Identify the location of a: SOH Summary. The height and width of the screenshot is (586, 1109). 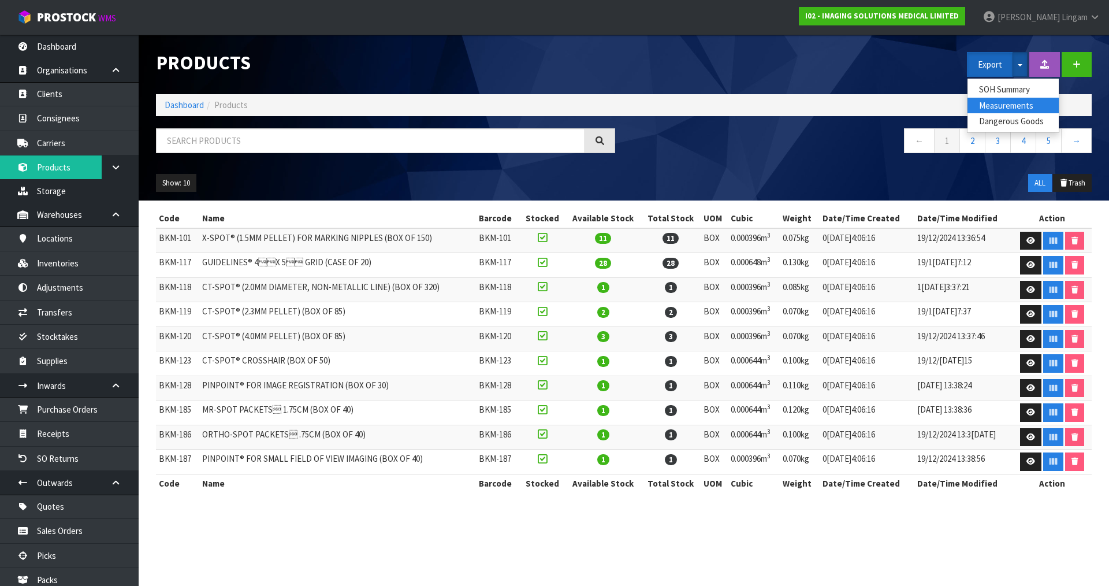
(1013, 89).